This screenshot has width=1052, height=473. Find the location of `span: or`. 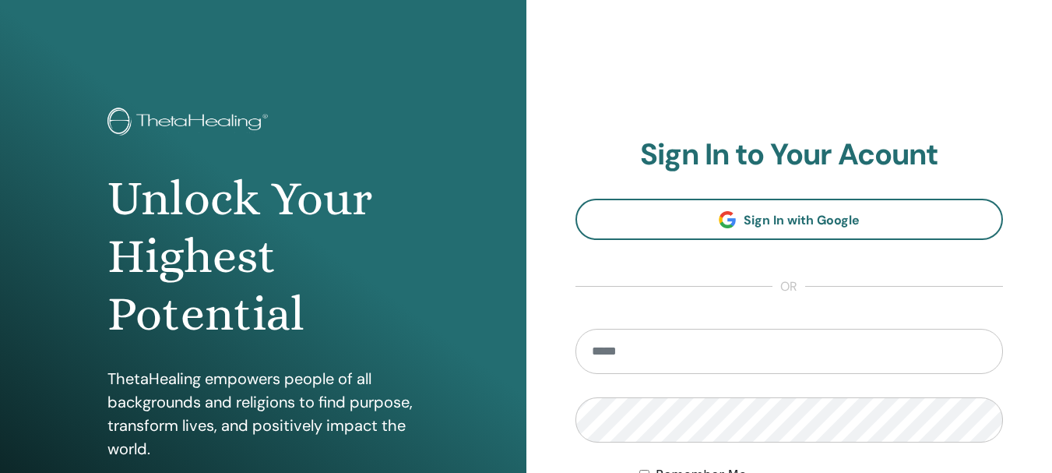

span: or is located at coordinates (789, 287).